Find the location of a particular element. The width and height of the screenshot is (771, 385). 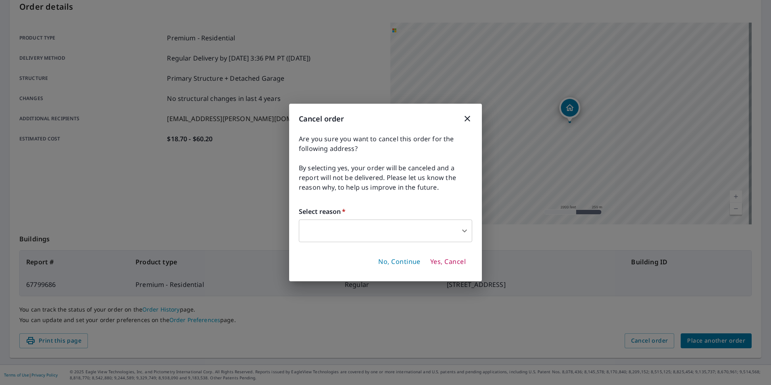

span: Are you sure you want to cancel this order for the following address? is located at coordinates (386, 144).